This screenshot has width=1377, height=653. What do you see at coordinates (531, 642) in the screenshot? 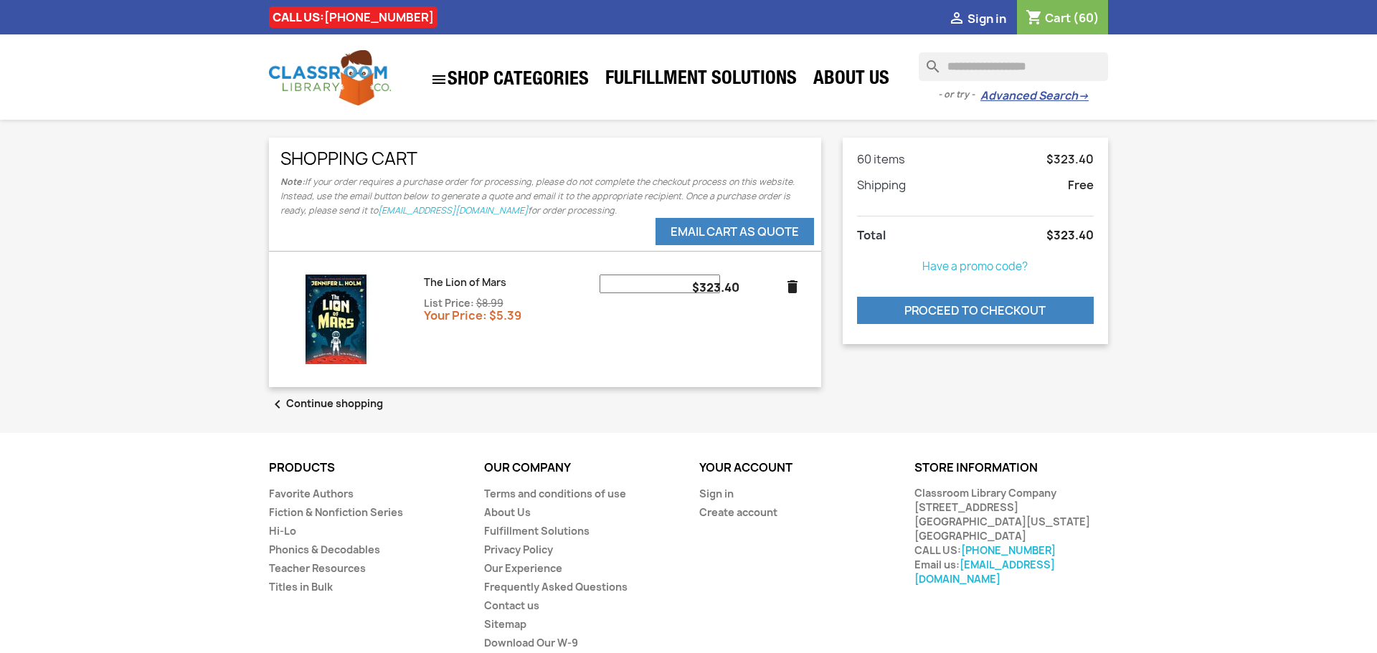
I see `a: Download Our W-9` at bounding box center [531, 642].